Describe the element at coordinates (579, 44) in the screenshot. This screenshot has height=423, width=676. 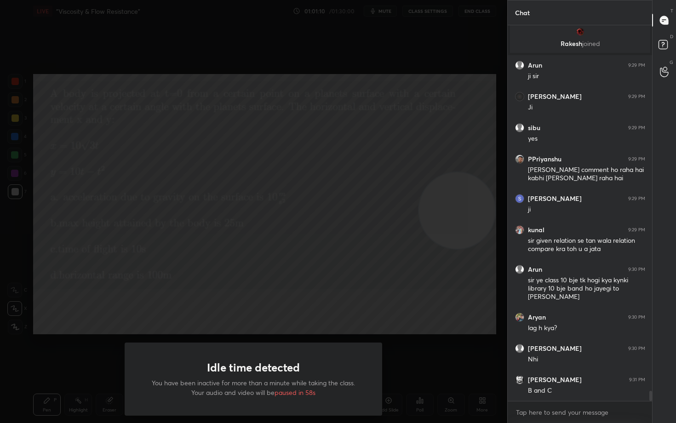
I see `p: Rakesh` at that location.